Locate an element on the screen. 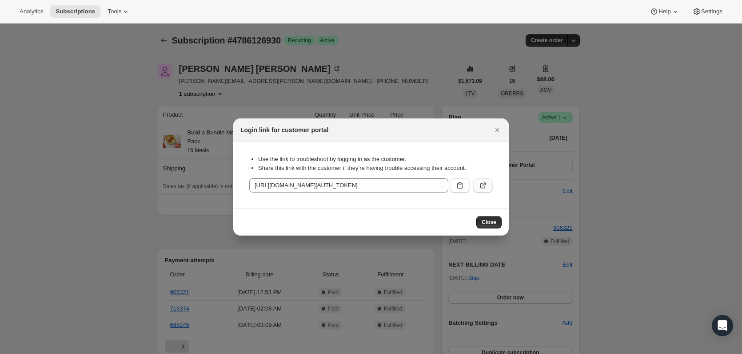 The height and width of the screenshot is (354, 742). span: Analytics is located at coordinates (31, 12).